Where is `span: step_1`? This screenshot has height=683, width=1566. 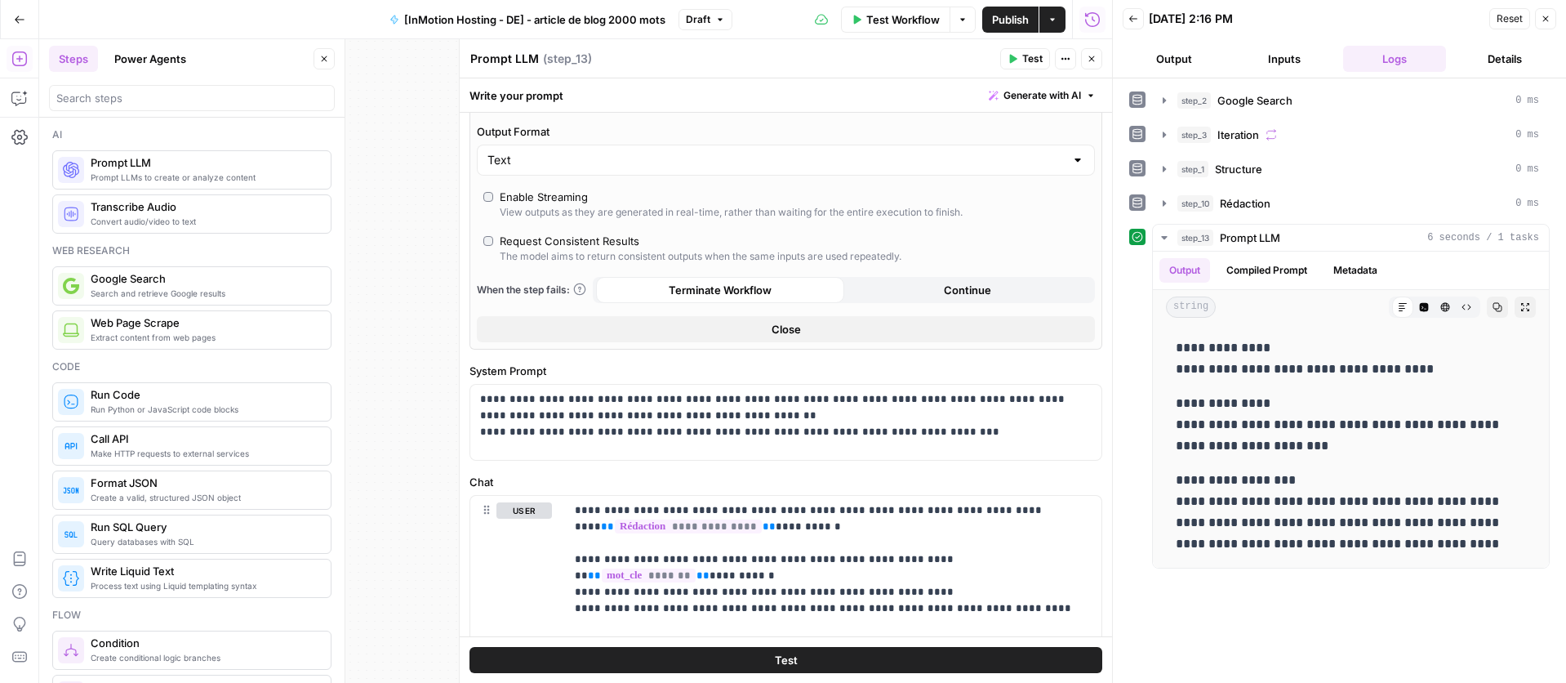
span: step_1 is located at coordinates (1193, 169).